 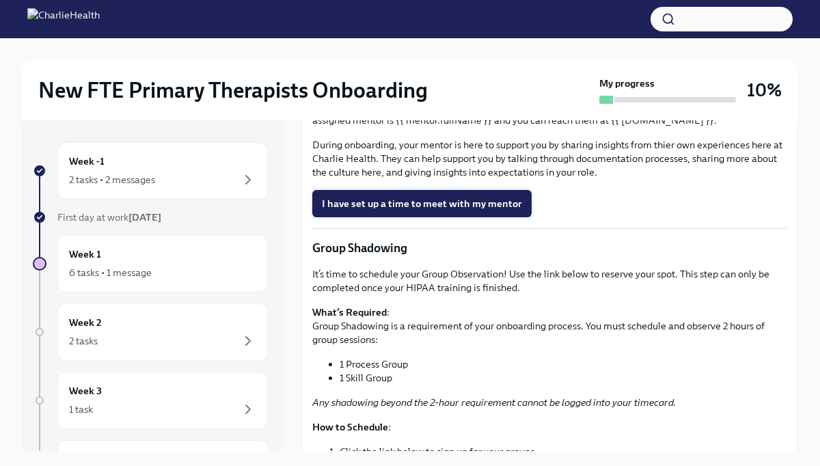 What do you see at coordinates (549, 281) in the screenshot?
I see `p: It’s time to schedule your Group Observation! Use the link below to reserve your spot. This step ...` at bounding box center [549, 281].